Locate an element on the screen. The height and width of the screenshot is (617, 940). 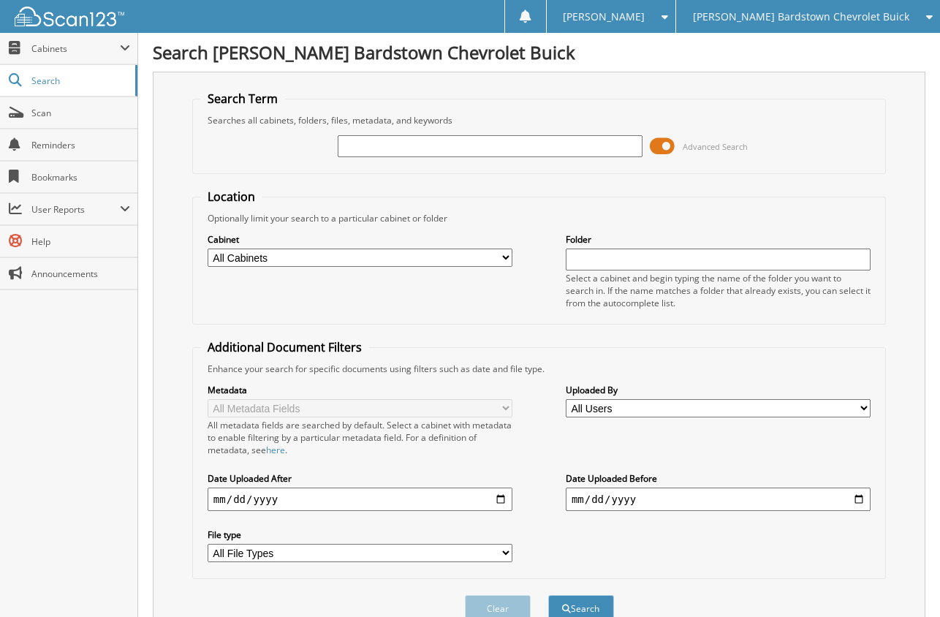
div: Searches all cabinets, folders, files, metadata, and keywords is located at coordinates (539, 120).